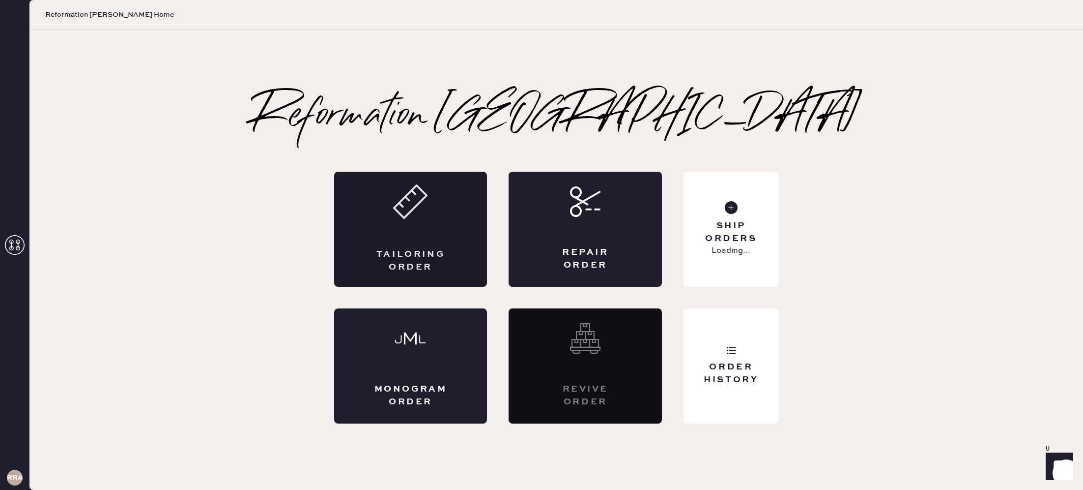 The image size is (1083, 490). I want to click on div: Repair Order, so click(585, 259).